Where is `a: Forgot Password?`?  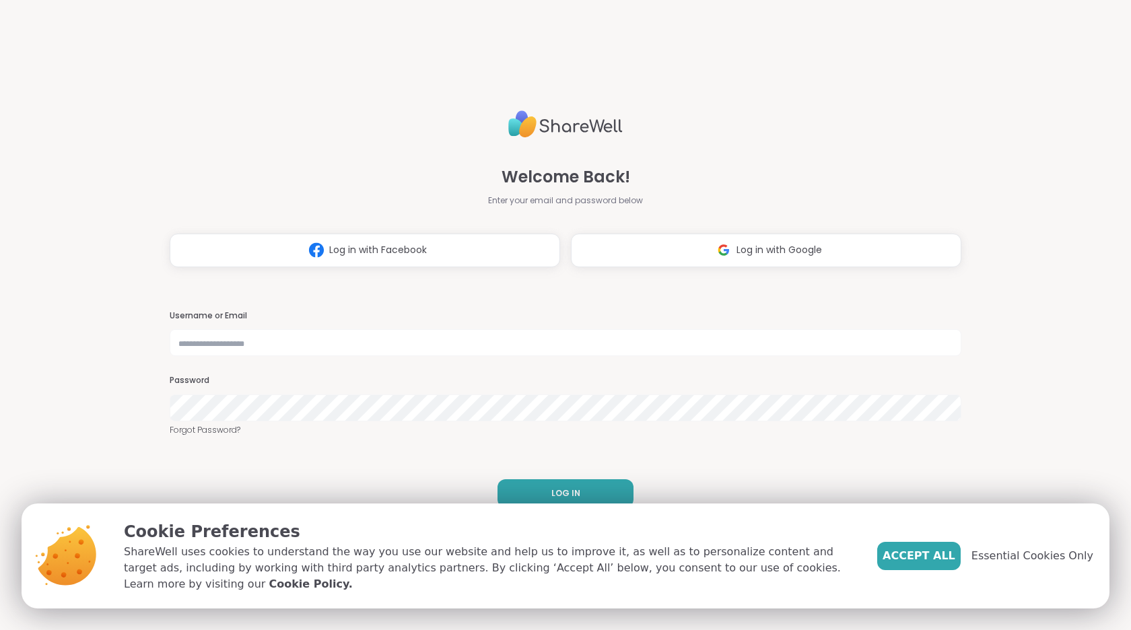 a: Forgot Password? is located at coordinates (565, 430).